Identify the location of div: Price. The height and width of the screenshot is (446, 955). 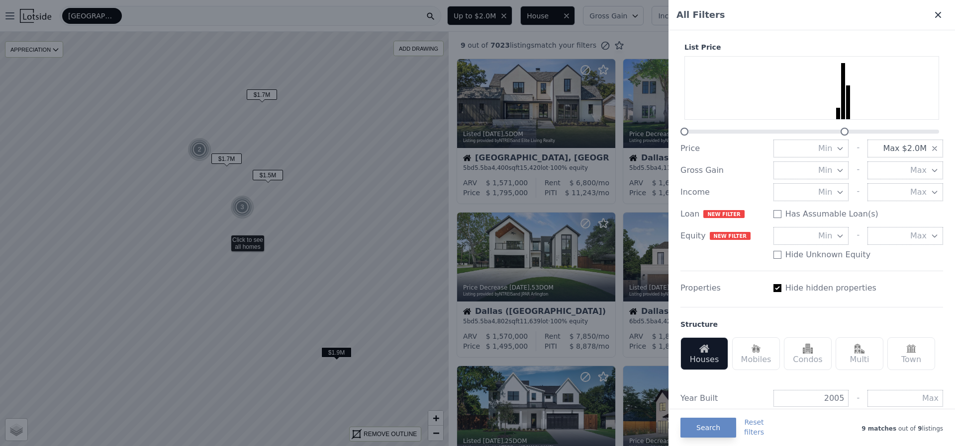
(722, 149).